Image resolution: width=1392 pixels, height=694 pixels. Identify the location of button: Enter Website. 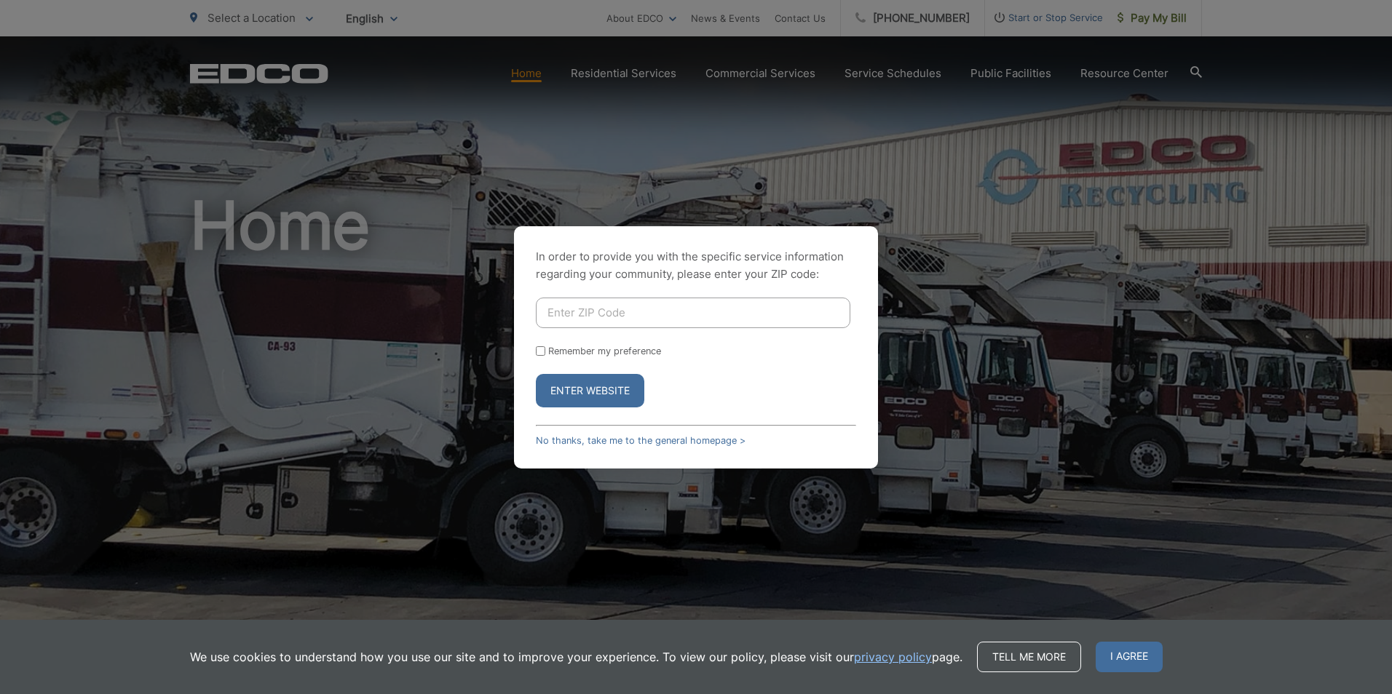
(590, 391).